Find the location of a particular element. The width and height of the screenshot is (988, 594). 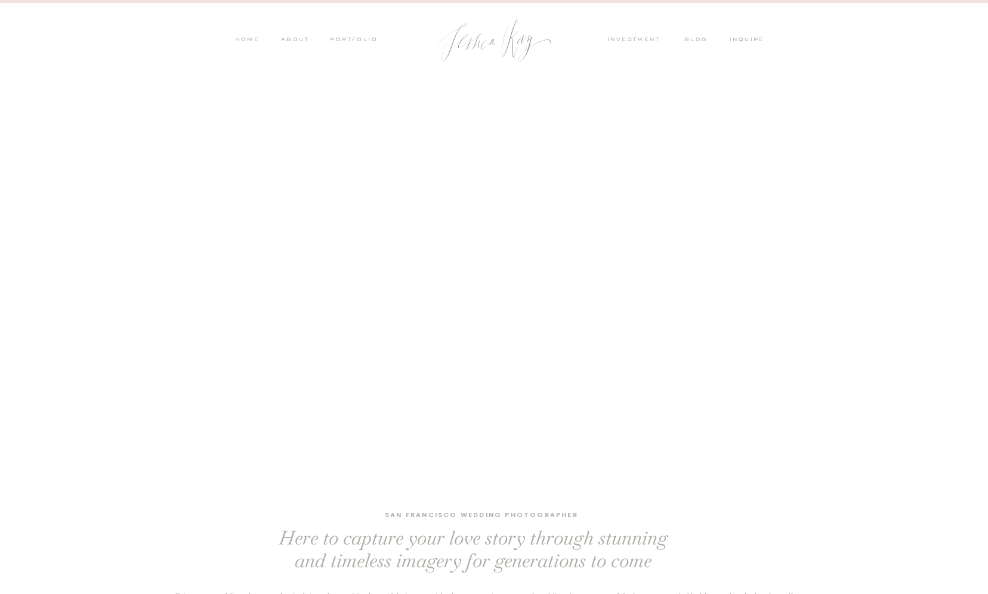

nav: PORTFOLIO is located at coordinates (353, 41).